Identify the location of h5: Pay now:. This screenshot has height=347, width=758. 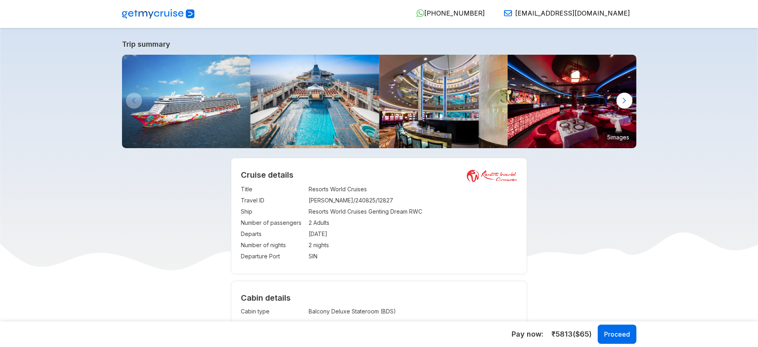
(528, 334).